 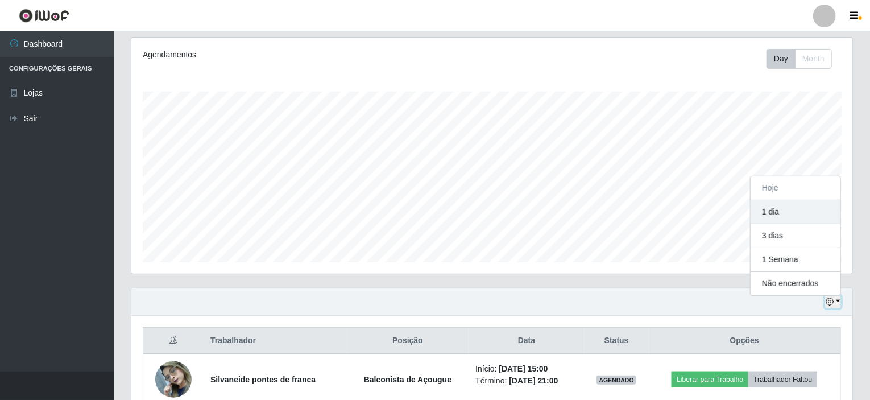 I want to click on th: Data, so click(x=526, y=341).